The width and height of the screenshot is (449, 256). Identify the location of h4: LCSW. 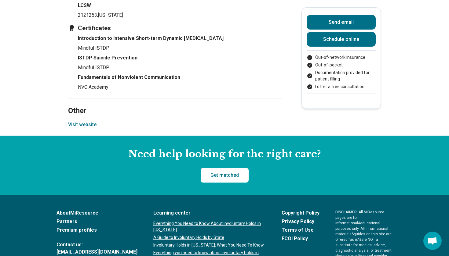
(180, 5).